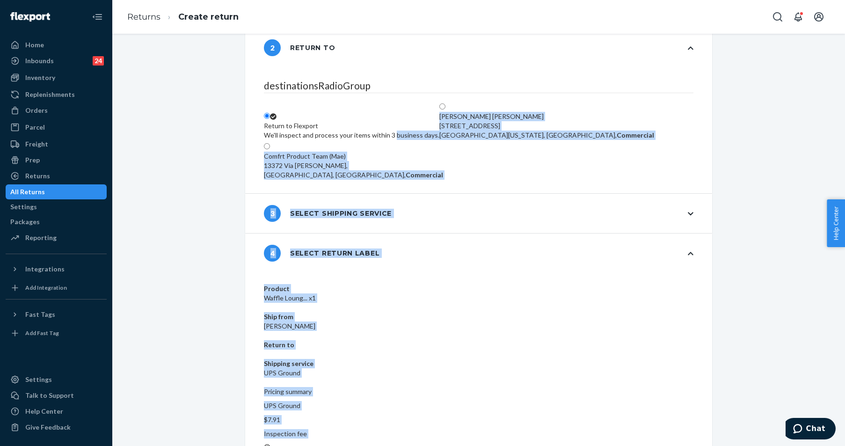 The image size is (845, 446). I want to click on a: Home, so click(56, 45).